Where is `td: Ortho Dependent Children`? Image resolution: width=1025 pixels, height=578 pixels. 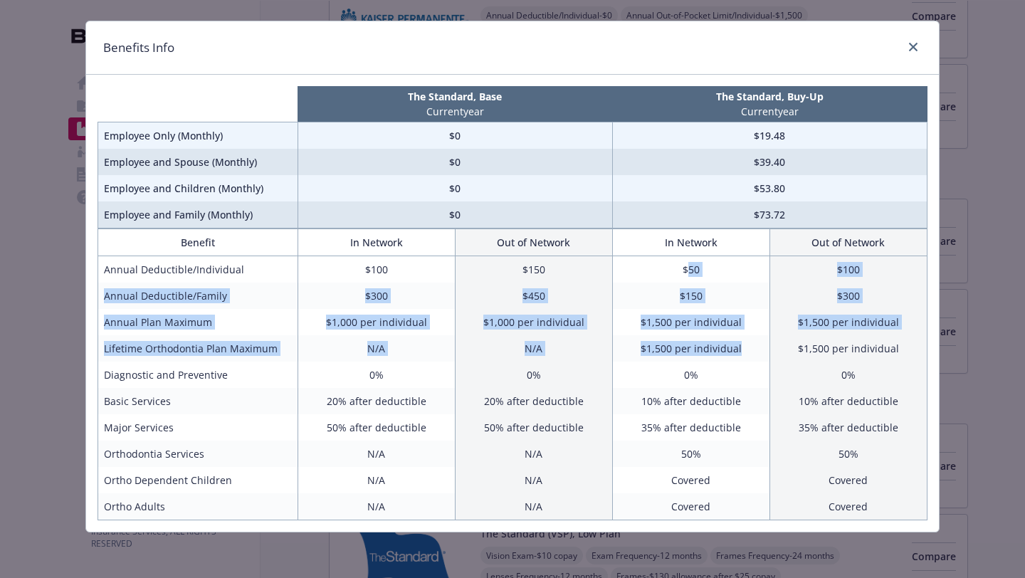 td: Ortho Dependent Children is located at coordinates (198, 480).